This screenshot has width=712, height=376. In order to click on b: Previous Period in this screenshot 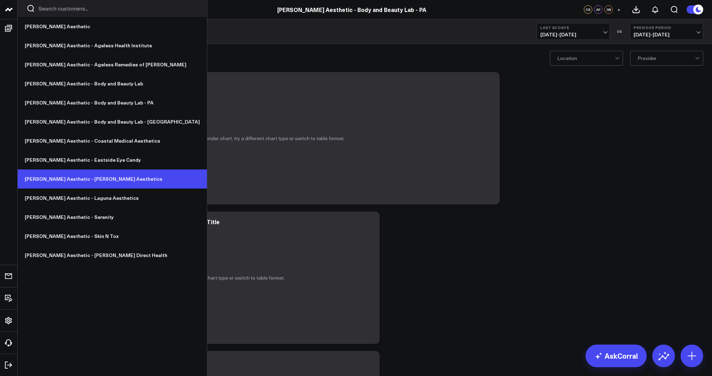, I will do `click(666, 28)`.